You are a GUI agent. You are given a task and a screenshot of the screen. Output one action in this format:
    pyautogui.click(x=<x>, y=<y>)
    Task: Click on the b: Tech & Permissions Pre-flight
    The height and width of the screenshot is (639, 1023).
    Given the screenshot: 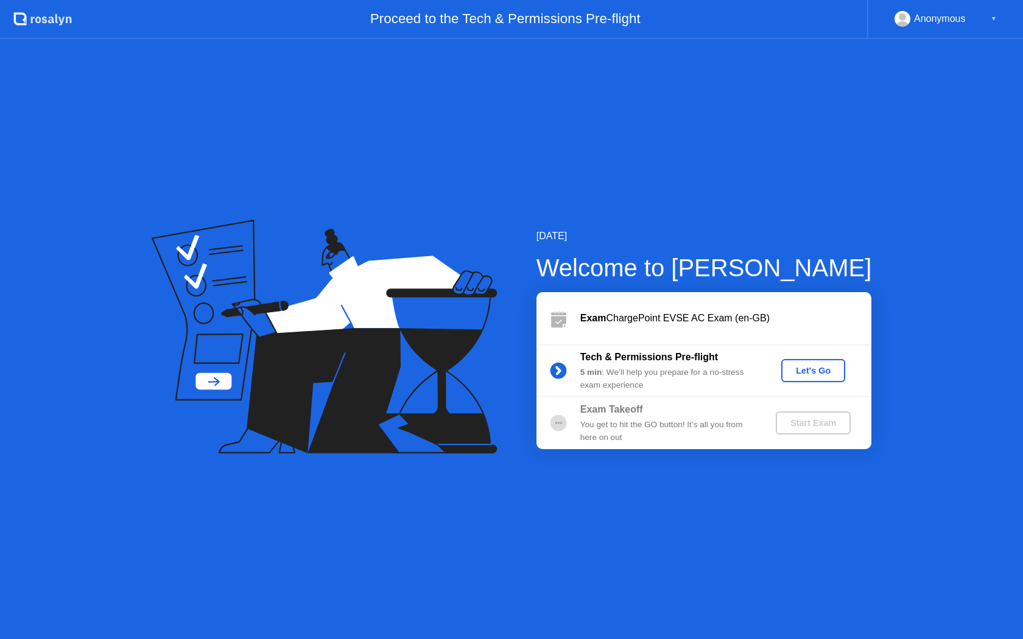 What is the action you would take?
    pyautogui.click(x=649, y=357)
    